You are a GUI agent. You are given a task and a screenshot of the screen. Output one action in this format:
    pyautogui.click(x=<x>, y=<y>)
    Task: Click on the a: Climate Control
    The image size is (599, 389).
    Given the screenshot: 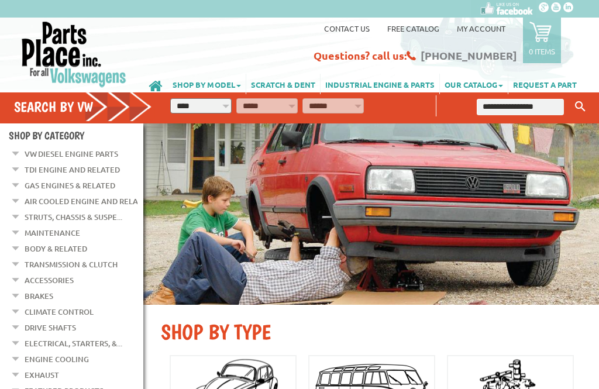 What is the action you would take?
    pyautogui.click(x=59, y=312)
    